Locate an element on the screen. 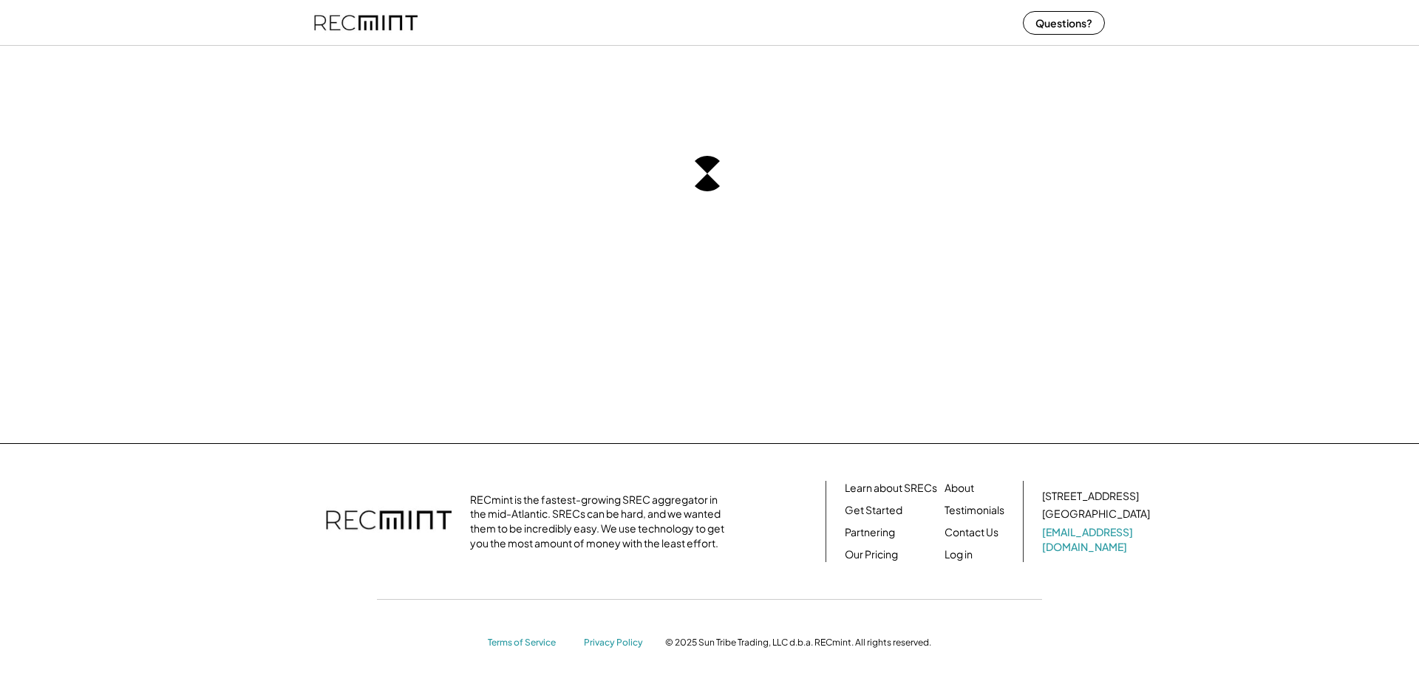  a: Contact Us is located at coordinates (971, 533).